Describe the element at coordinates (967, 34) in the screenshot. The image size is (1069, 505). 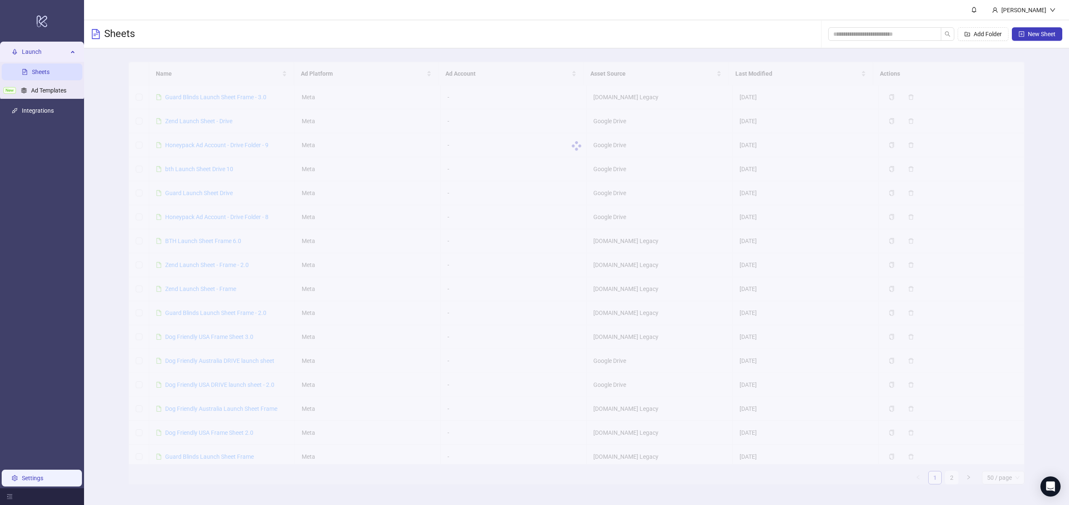
I see `span: folder-add` at that location.